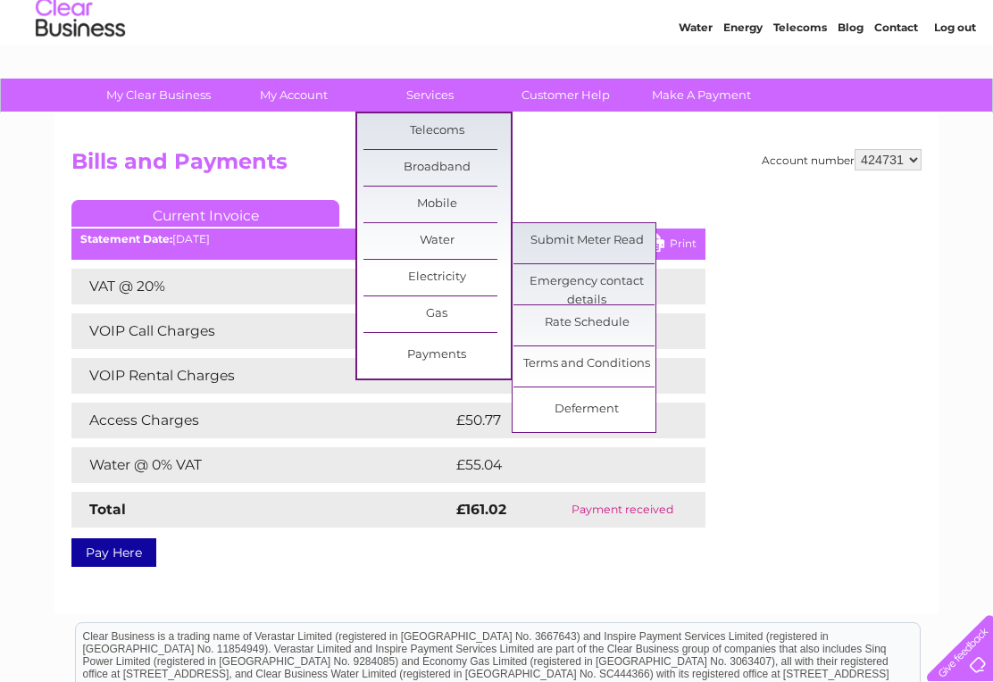 The height and width of the screenshot is (682, 993). Describe the element at coordinates (701, 95) in the screenshot. I see `a: Make A Payment` at that location.